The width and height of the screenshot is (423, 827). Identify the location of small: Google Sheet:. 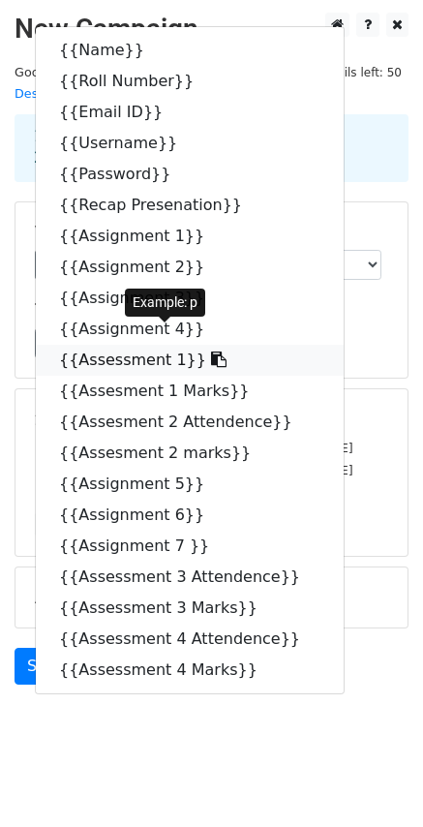
(84, 83).